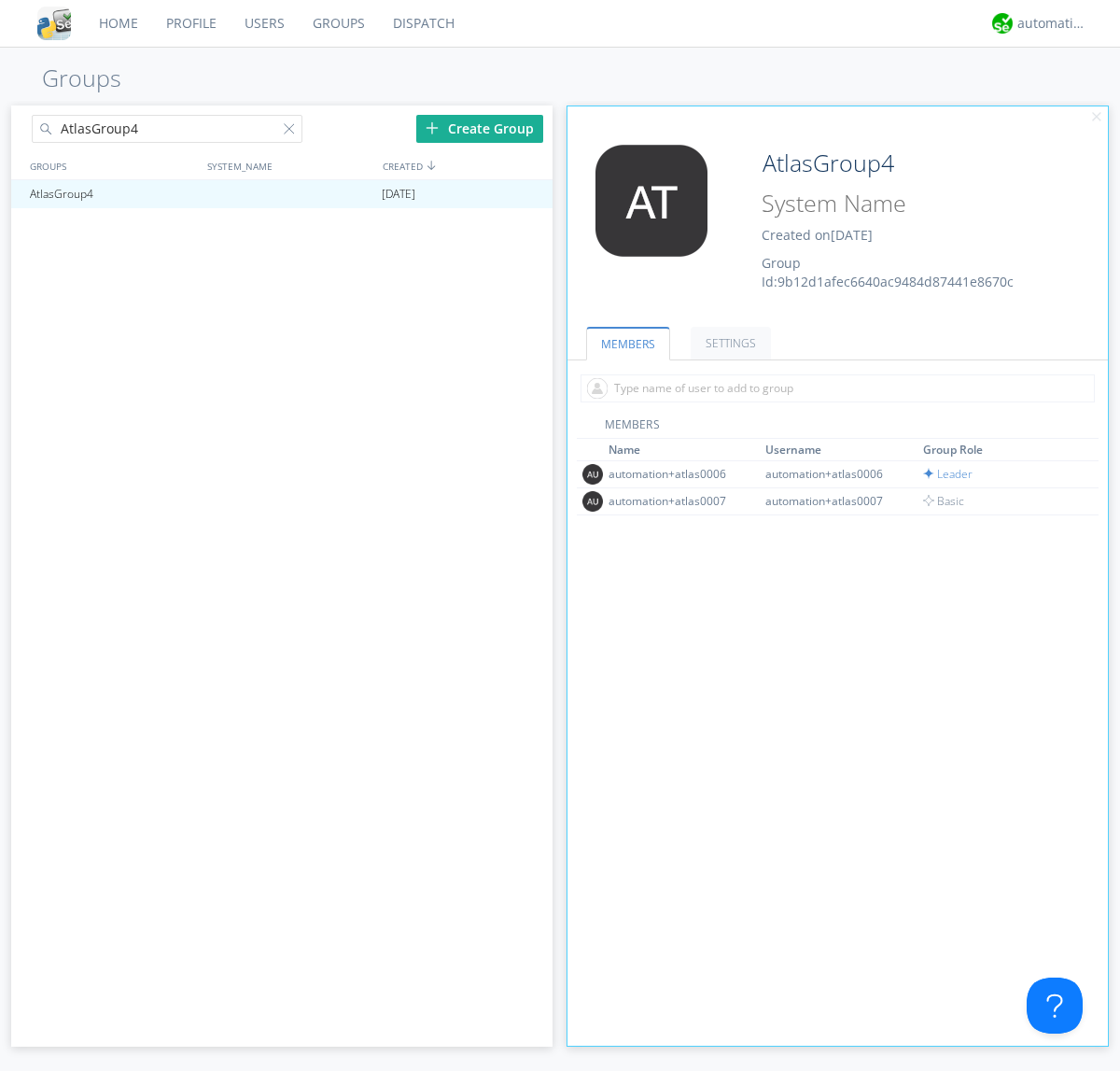 The height and width of the screenshot is (1071, 1120). What do you see at coordinates (888, 272) in the screenshot?
I see `span: Group Id: 9b12d1afec6640ac9484d87441e8670c` at bounding box center [888, 272].